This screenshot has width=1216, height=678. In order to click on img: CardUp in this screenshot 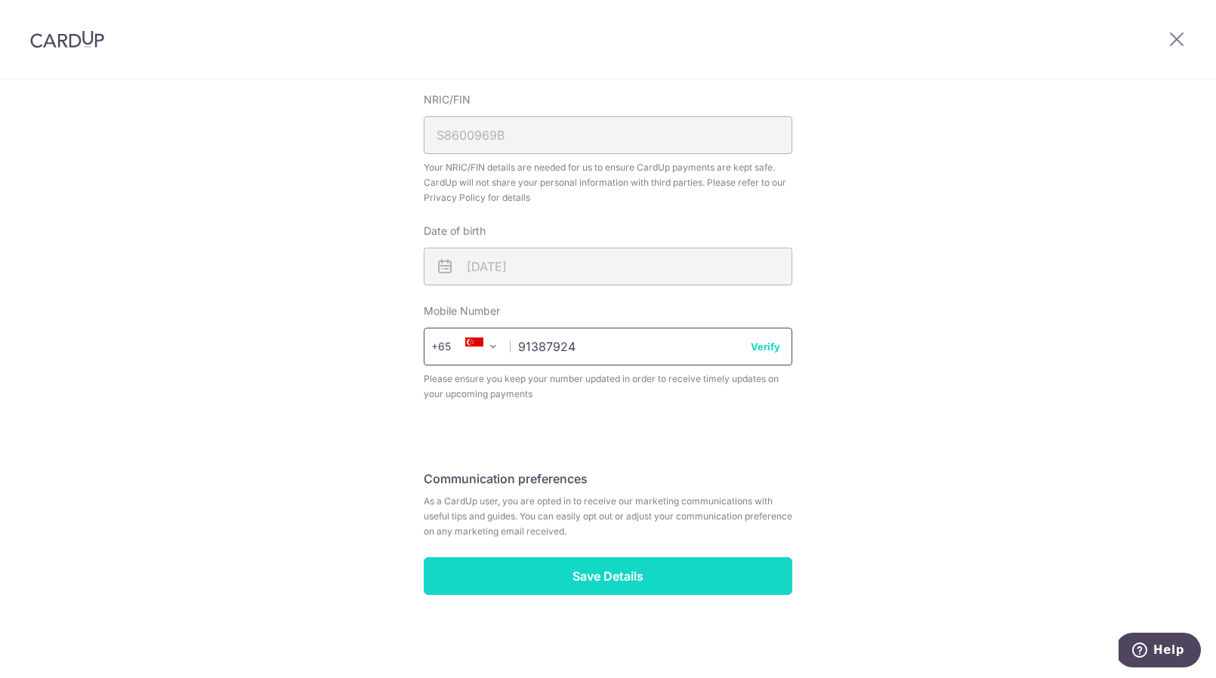, I will do `click(67, 39)`.